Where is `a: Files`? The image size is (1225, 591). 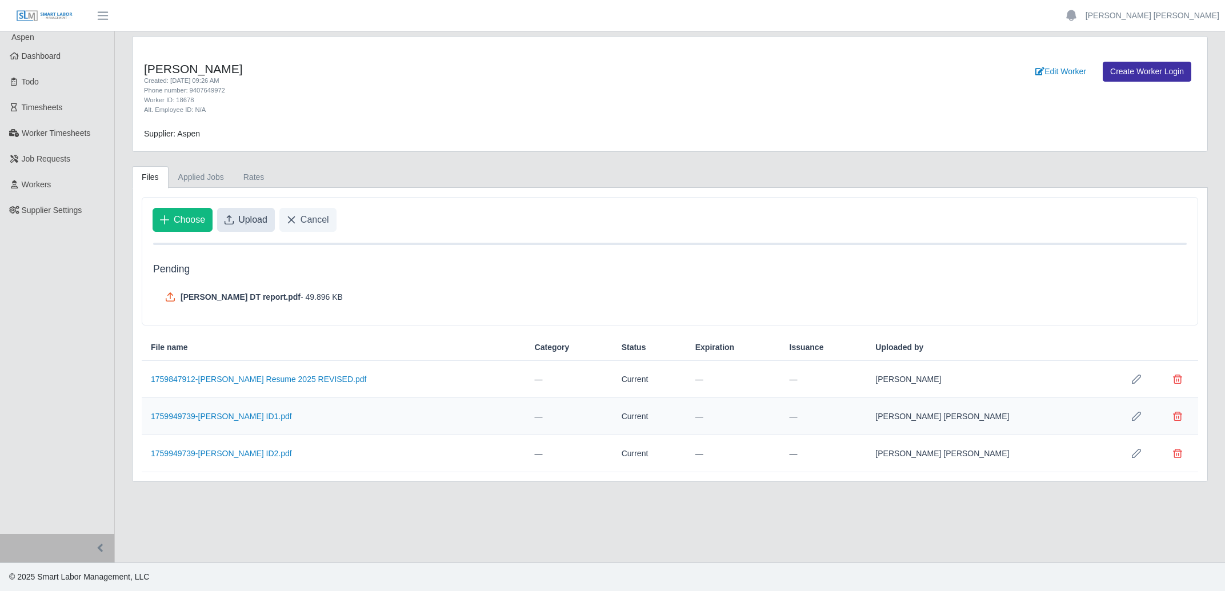
a: Files is located at coordinates (150, 177).